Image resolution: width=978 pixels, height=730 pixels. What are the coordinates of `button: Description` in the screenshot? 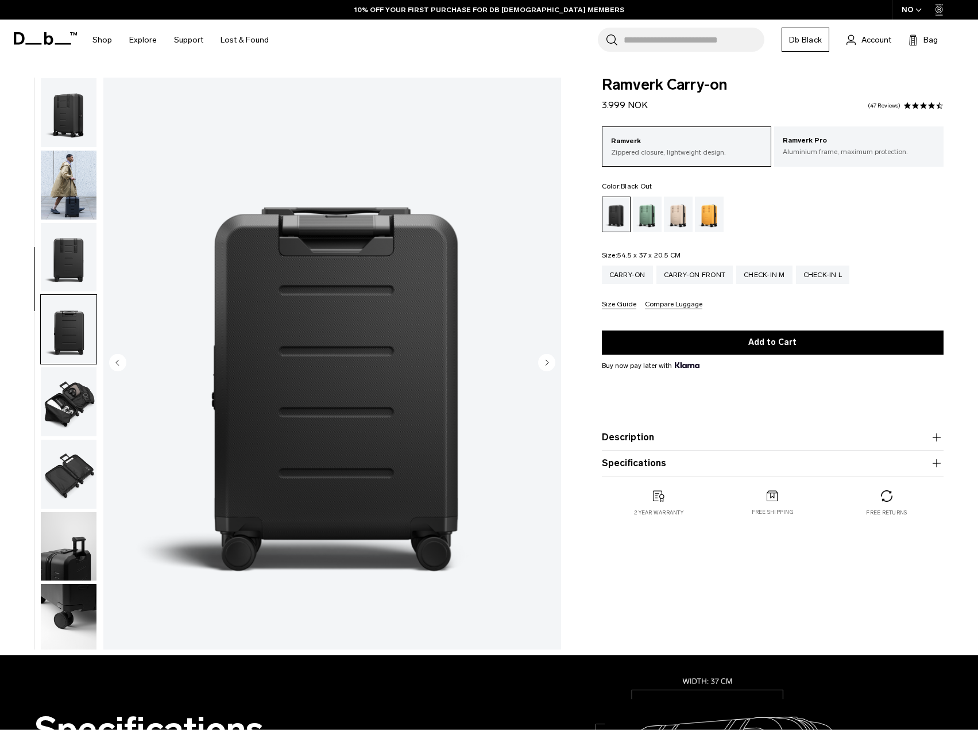 It's located at (773, 437).